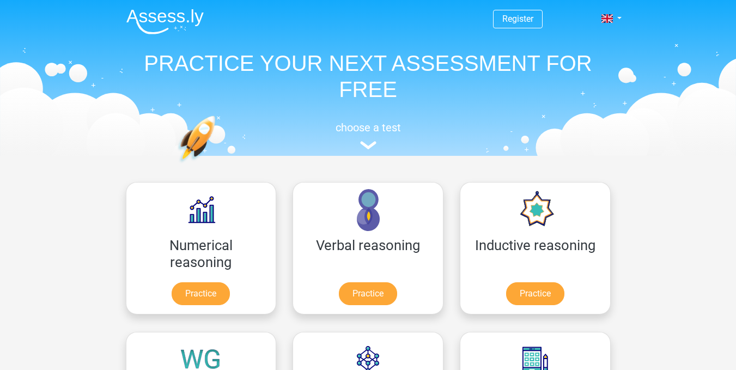  I want to click on a: Register, so click(518, 19).